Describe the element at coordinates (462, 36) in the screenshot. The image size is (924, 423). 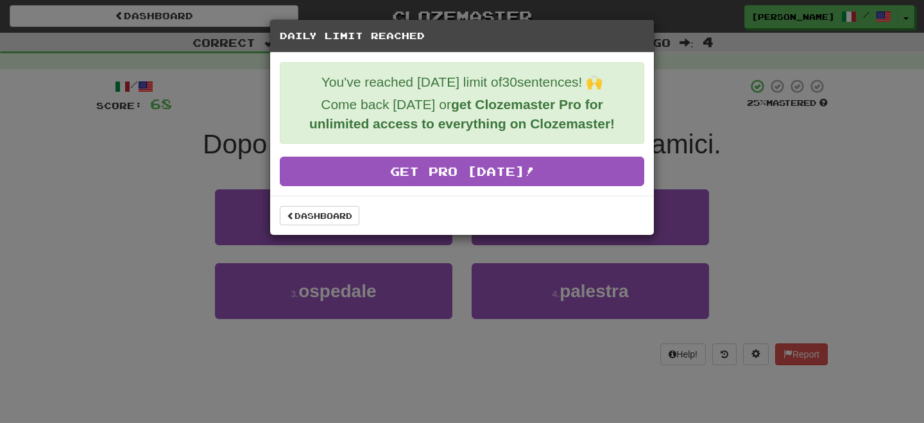
I see `h5: Daily Limit Reached` at that location.